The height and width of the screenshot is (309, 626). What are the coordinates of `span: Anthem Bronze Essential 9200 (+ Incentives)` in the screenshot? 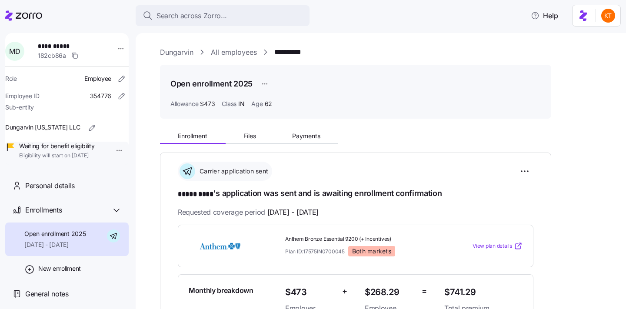 It's located at (361, 239).